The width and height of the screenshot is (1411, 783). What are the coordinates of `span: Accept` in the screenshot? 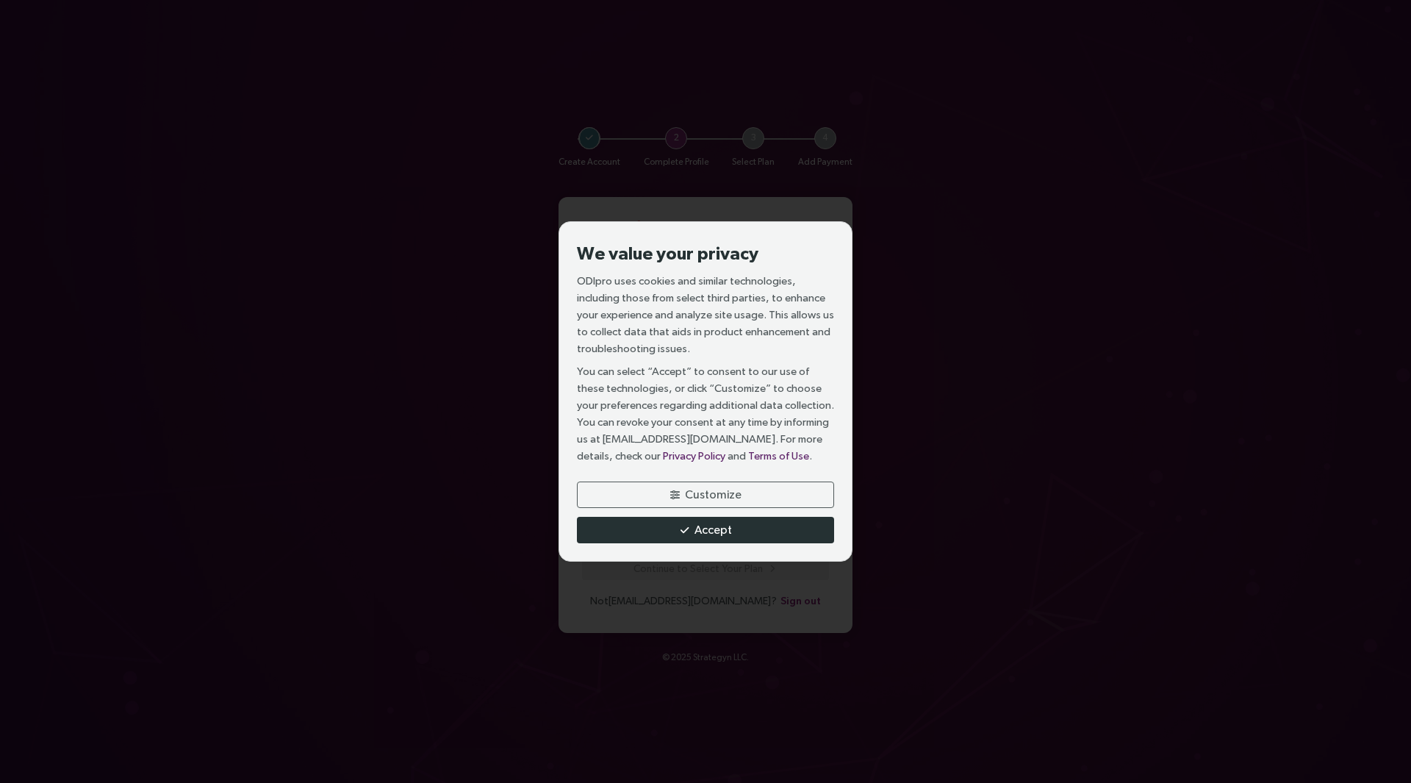 It's located at (713, 529).